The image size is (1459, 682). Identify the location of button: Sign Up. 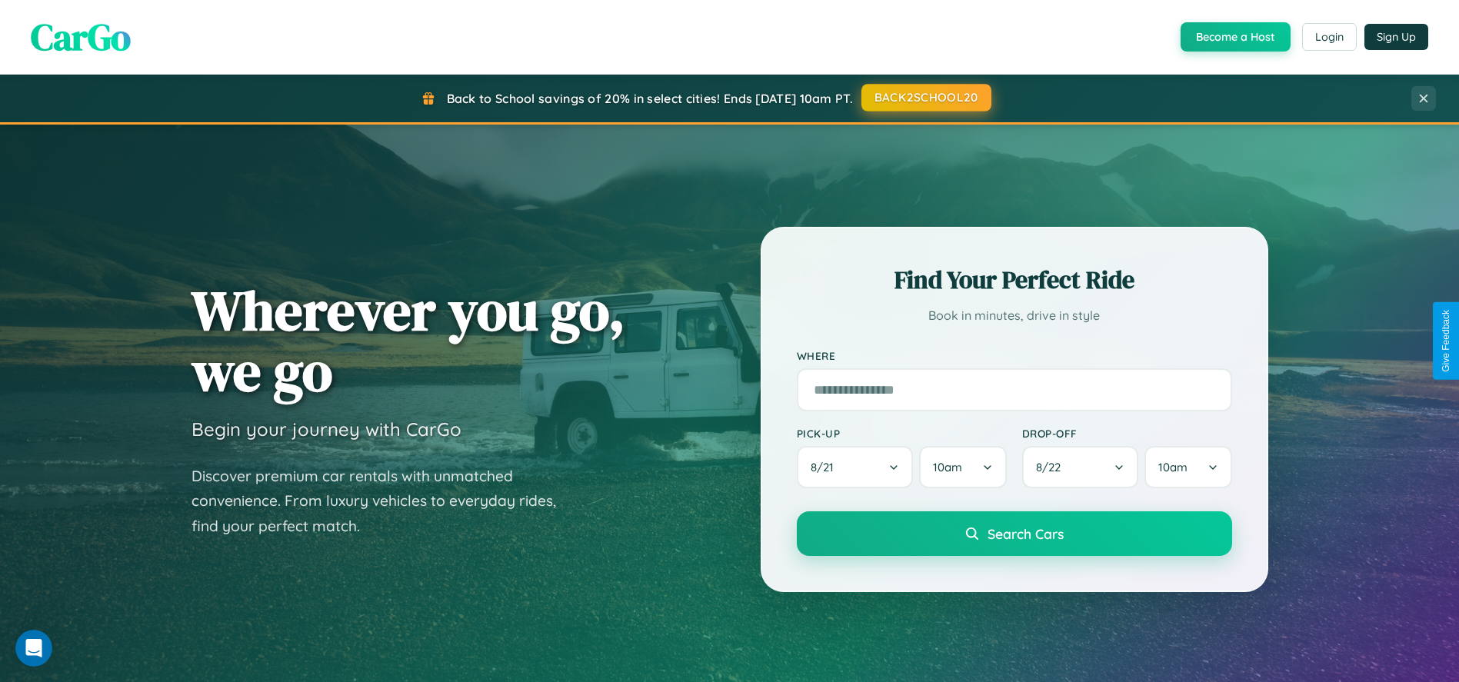
(1396, 37).